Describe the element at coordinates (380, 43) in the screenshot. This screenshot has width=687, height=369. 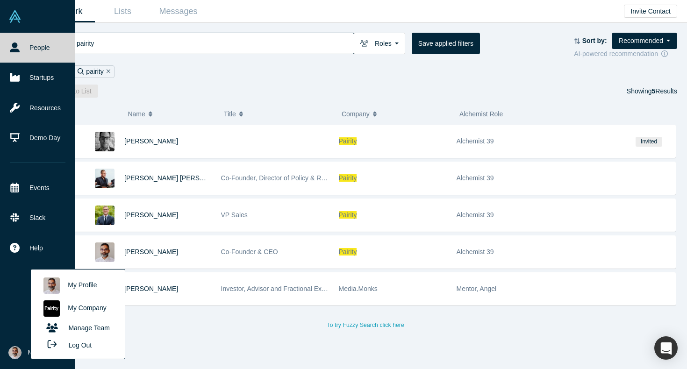
I see `button: Roles` at that location.